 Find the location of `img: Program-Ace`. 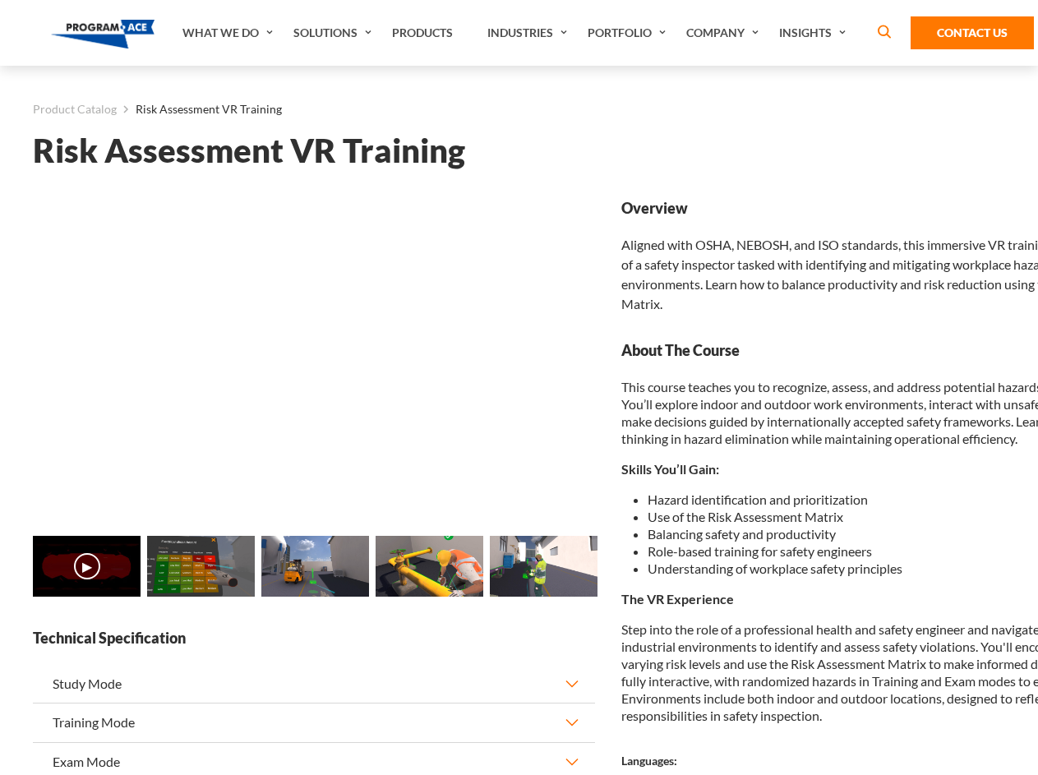

img: Program-Ace is located at coordinates (103, 34).